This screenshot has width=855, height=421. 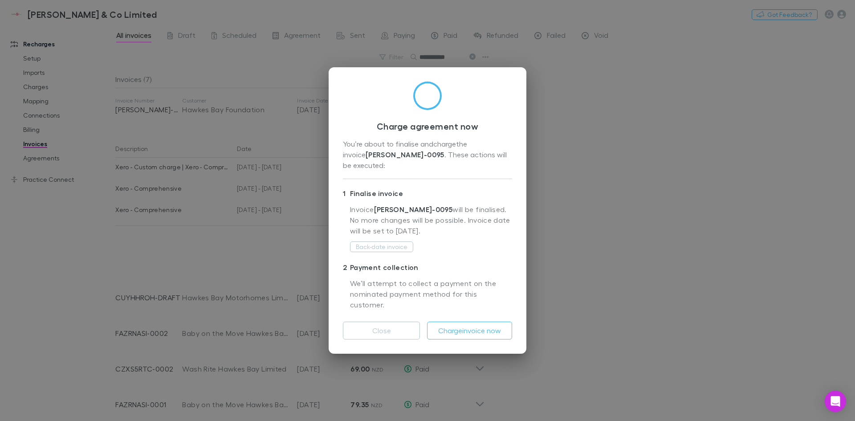 I want to click on div: Open Intercom Messenger, so click(x=835, y=401).